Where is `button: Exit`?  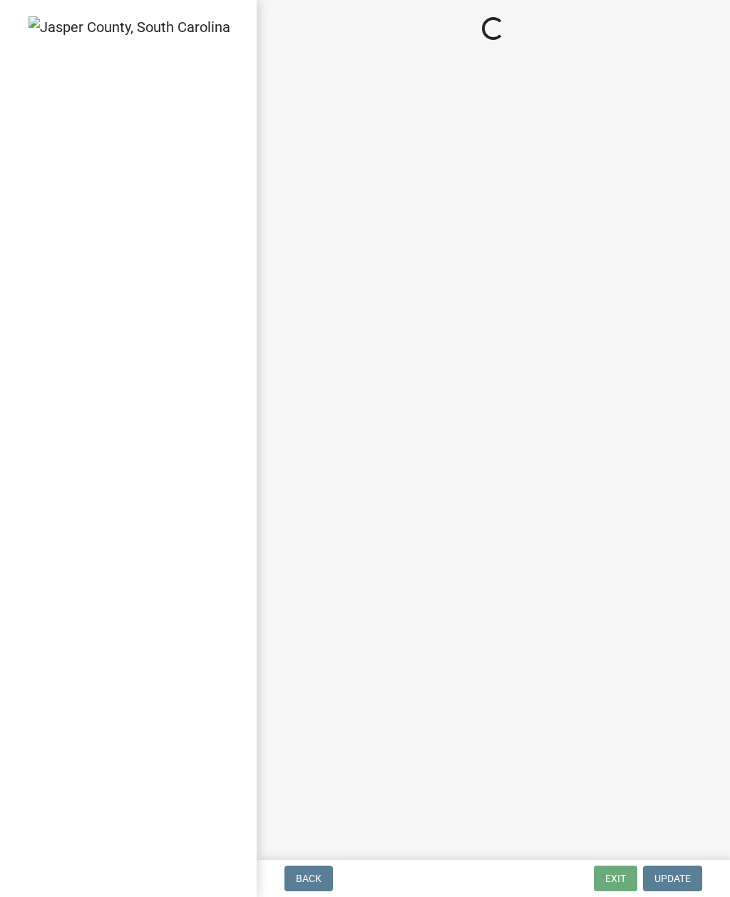
button: Exit is located at coordinates (615, 879).